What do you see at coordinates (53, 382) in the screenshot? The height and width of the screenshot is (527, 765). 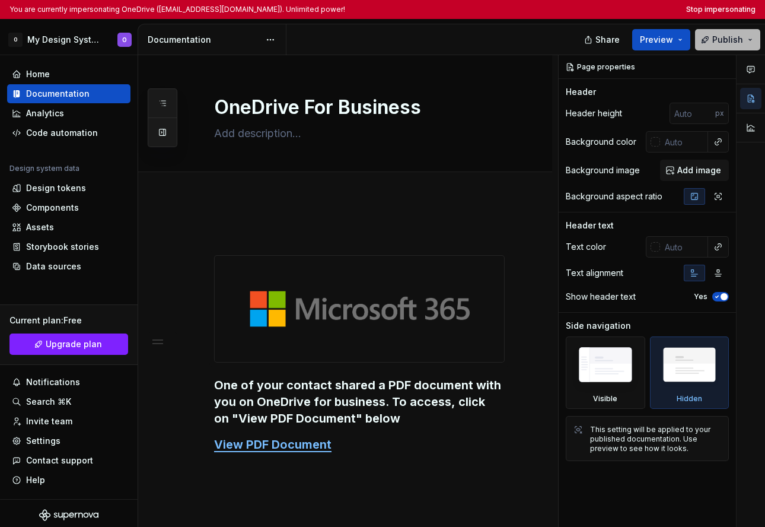 I see `div: Notifications` at bounding box center [53, 382].